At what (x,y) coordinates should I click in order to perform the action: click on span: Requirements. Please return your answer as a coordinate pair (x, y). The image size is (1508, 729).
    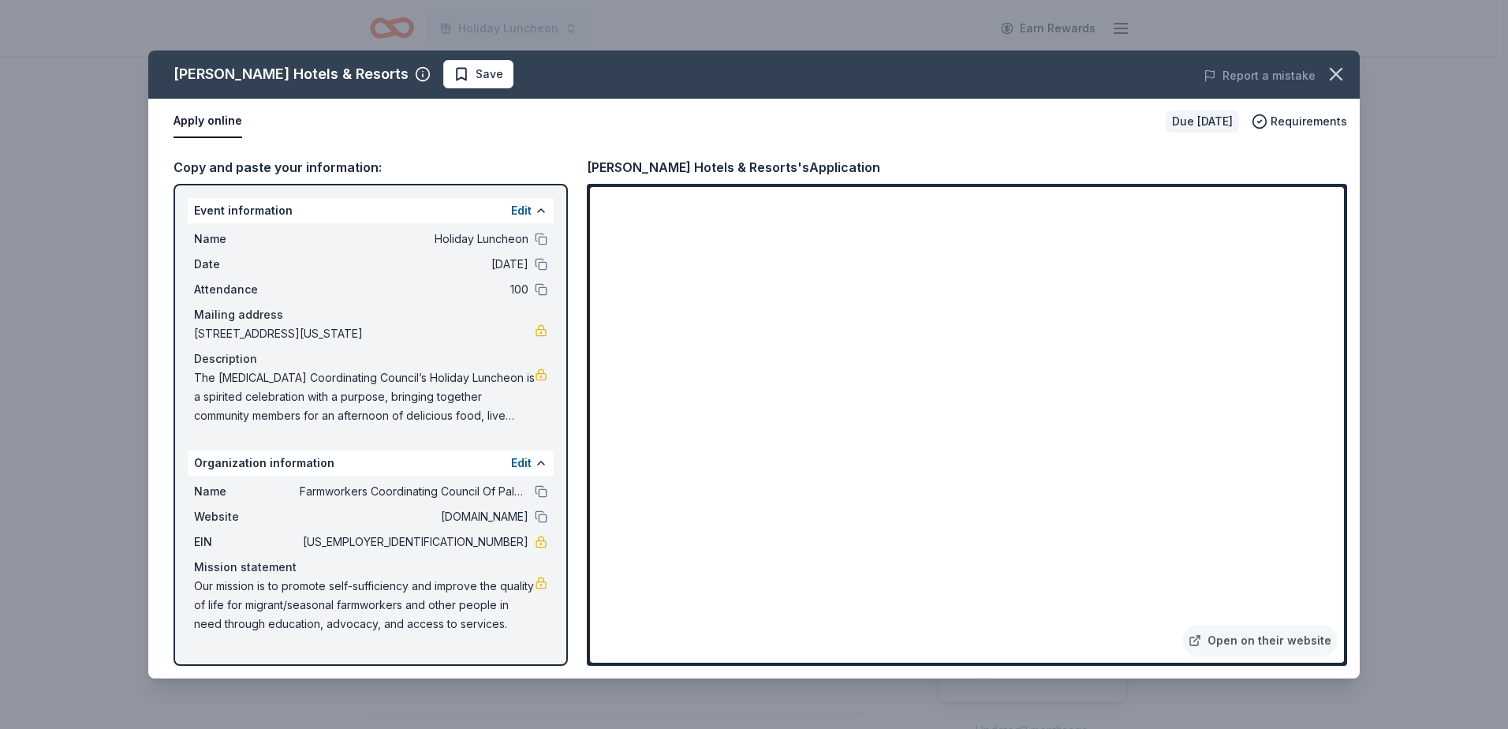
    Looking at the image, I should click on (1309, 121).